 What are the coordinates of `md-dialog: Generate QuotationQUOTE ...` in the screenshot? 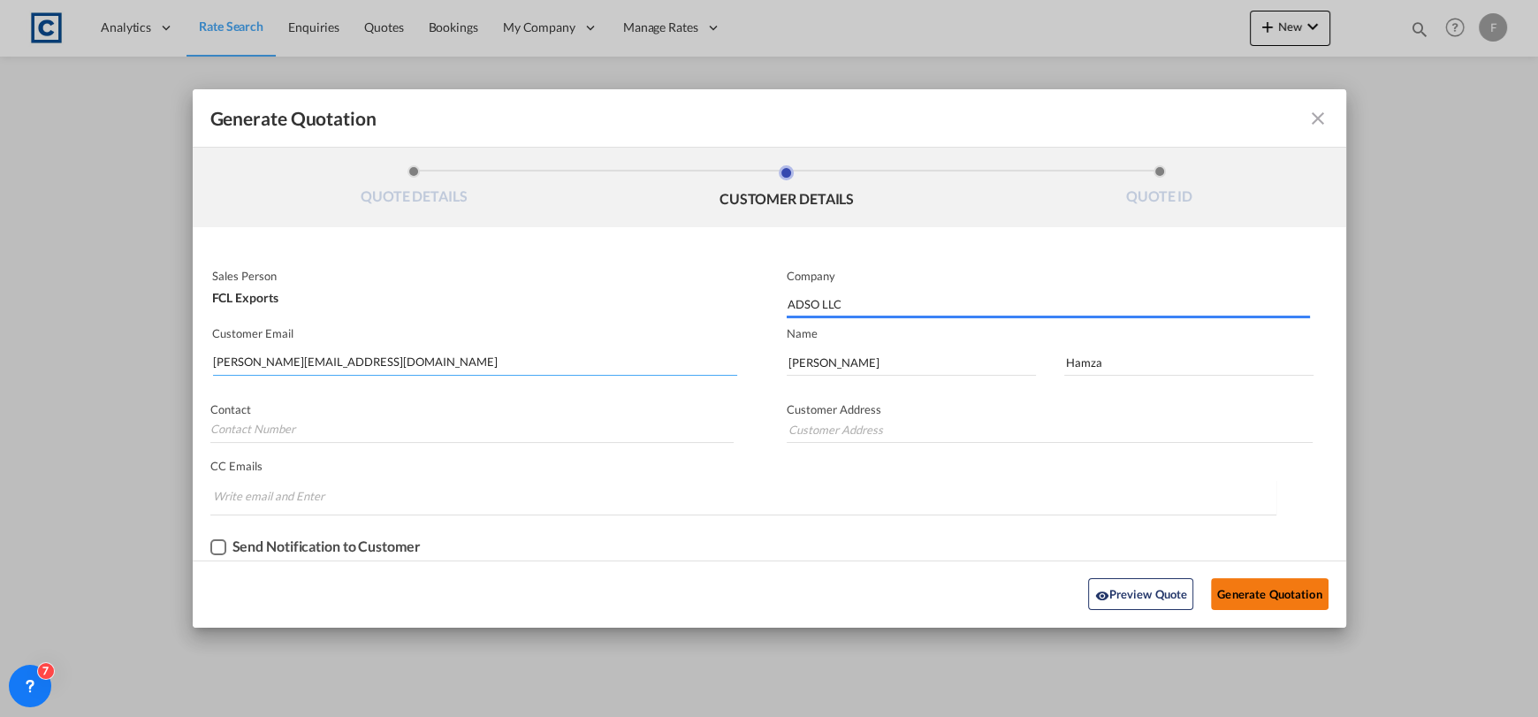 It's located at (769, 358).